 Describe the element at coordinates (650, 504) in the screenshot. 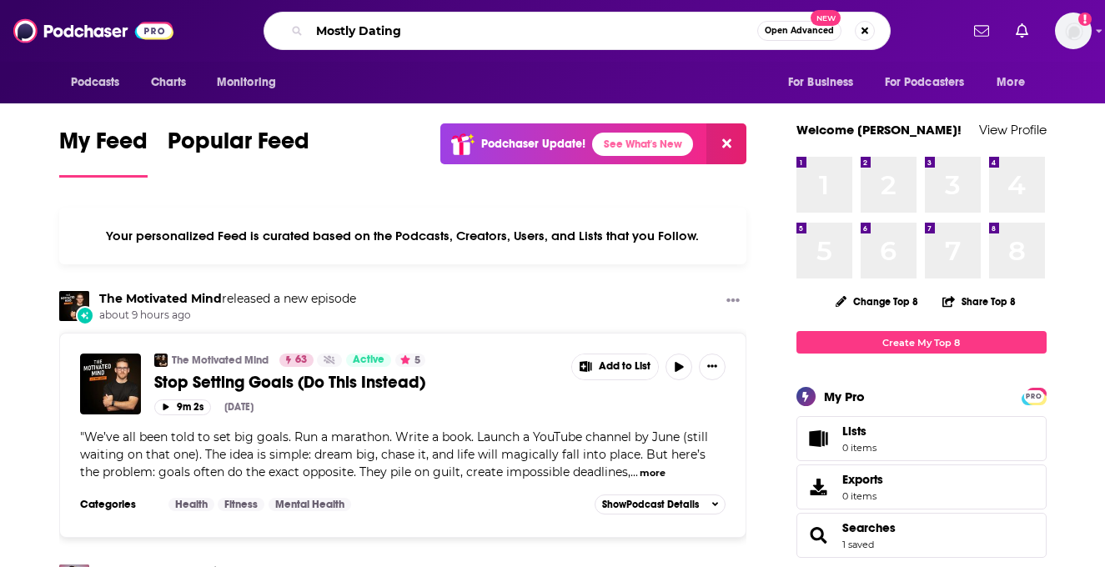

I see `span: Show Podcast Details` at that location.